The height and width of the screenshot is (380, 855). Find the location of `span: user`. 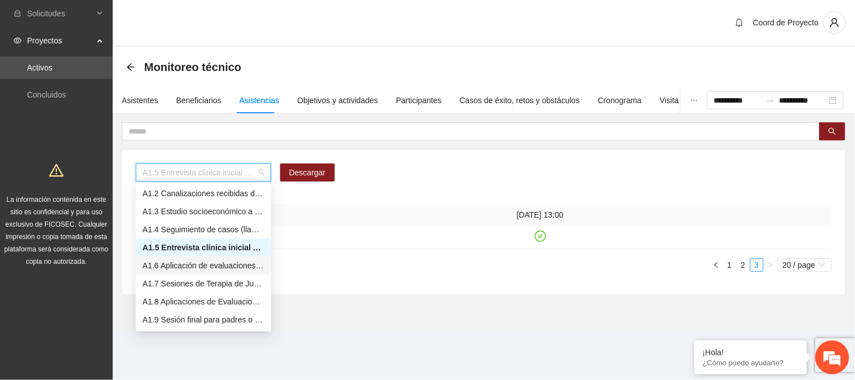

span: user is located at coordinates (834, 23).